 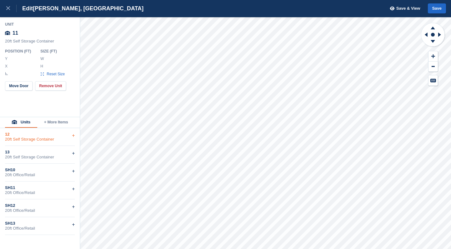 What do you see at coordinates (40, 135) in the screenshot?
I see `div: 12` at bounding box center [40, 135].